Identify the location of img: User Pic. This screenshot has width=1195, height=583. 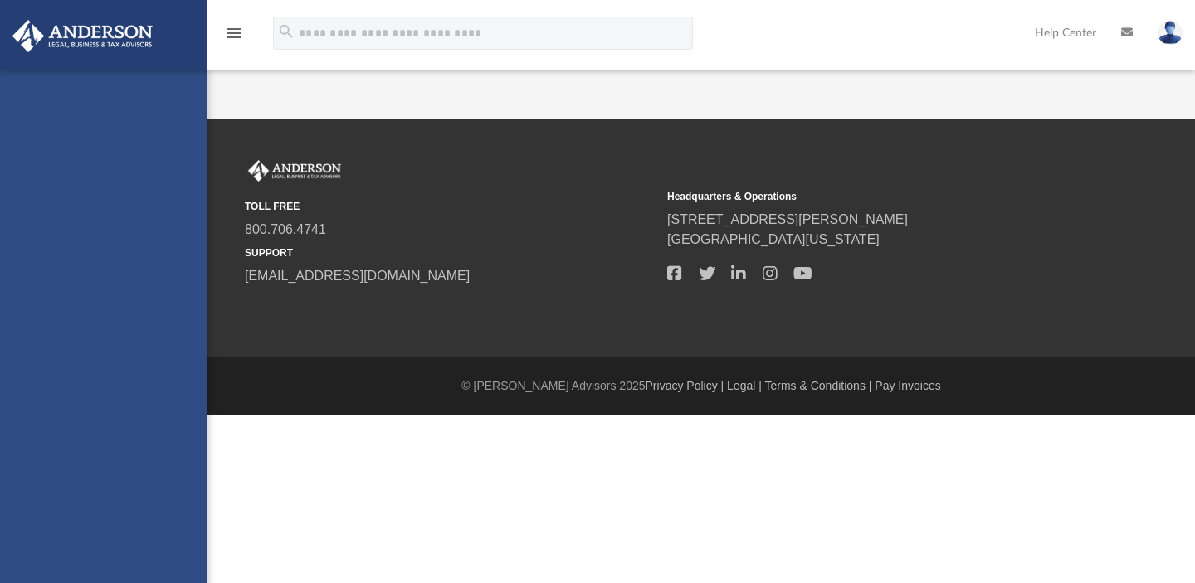
(1170, 32).